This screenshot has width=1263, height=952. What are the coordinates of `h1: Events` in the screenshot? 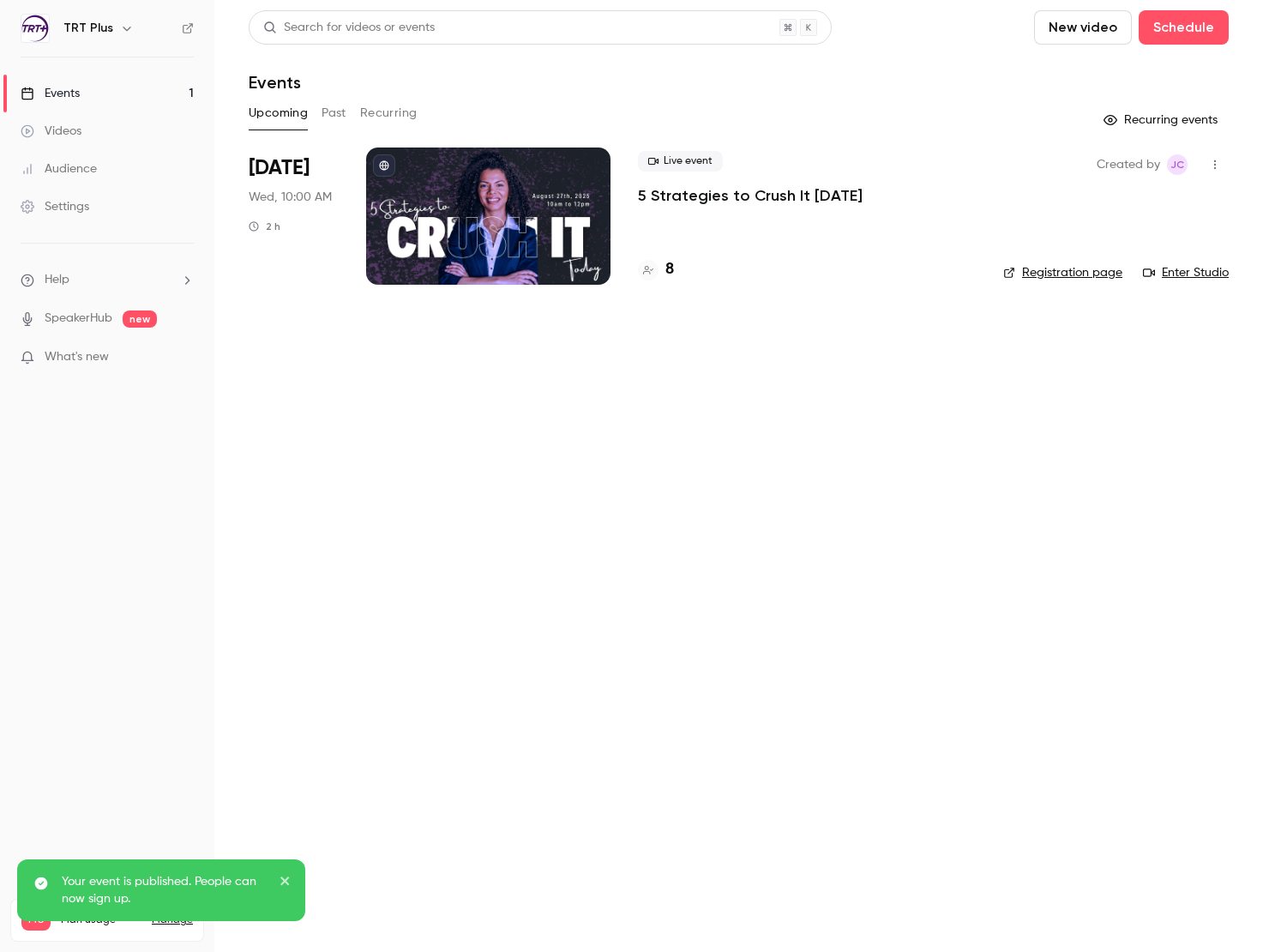 It's located at (275, 82).